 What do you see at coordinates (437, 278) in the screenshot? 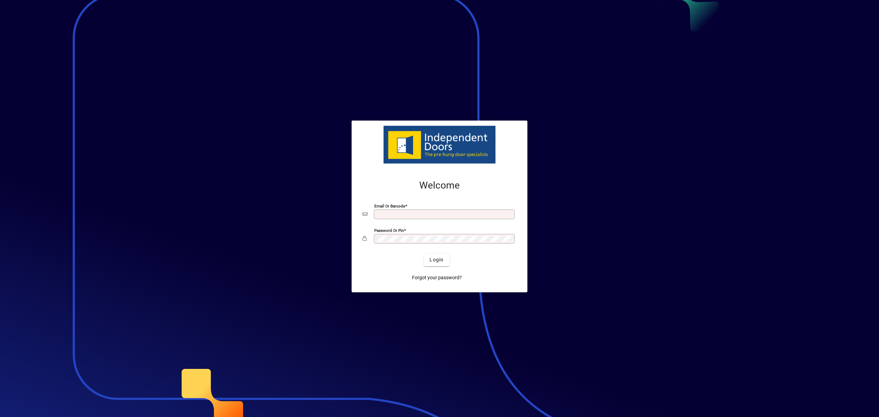
I see `a: Forgot your password?` at bounding box center [437, 278].